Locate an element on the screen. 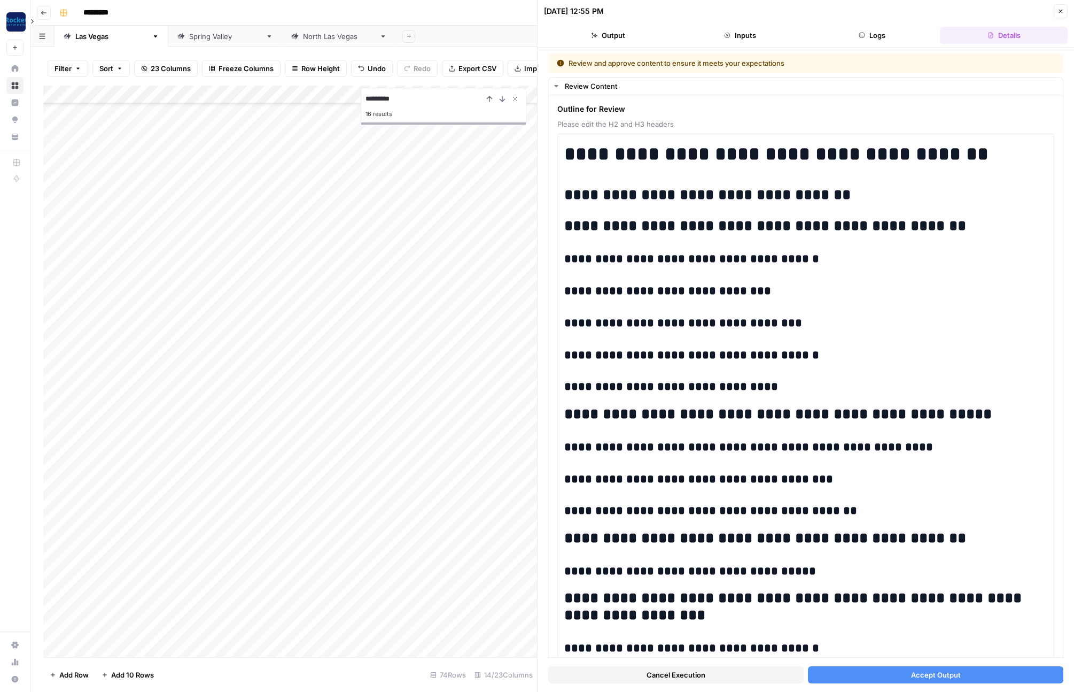 Image resolution: width=1074 pixels, height=692 pixels. button: Review Content is located at coordinates (806, 86).